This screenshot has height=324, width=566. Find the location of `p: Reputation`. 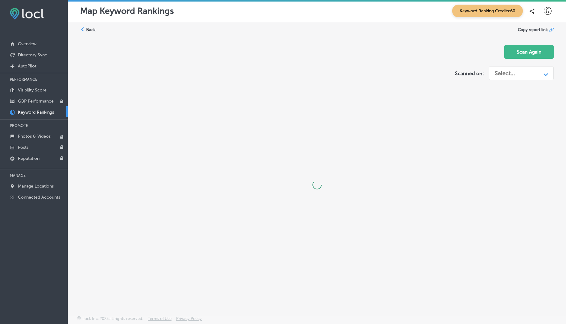

p: Reputation is located at coordinates (29, 158).